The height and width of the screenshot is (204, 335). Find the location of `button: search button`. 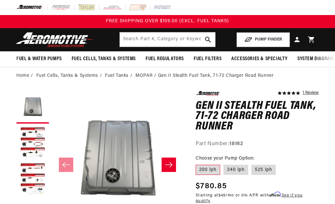

button: search button is located at coordinates (208, 40).